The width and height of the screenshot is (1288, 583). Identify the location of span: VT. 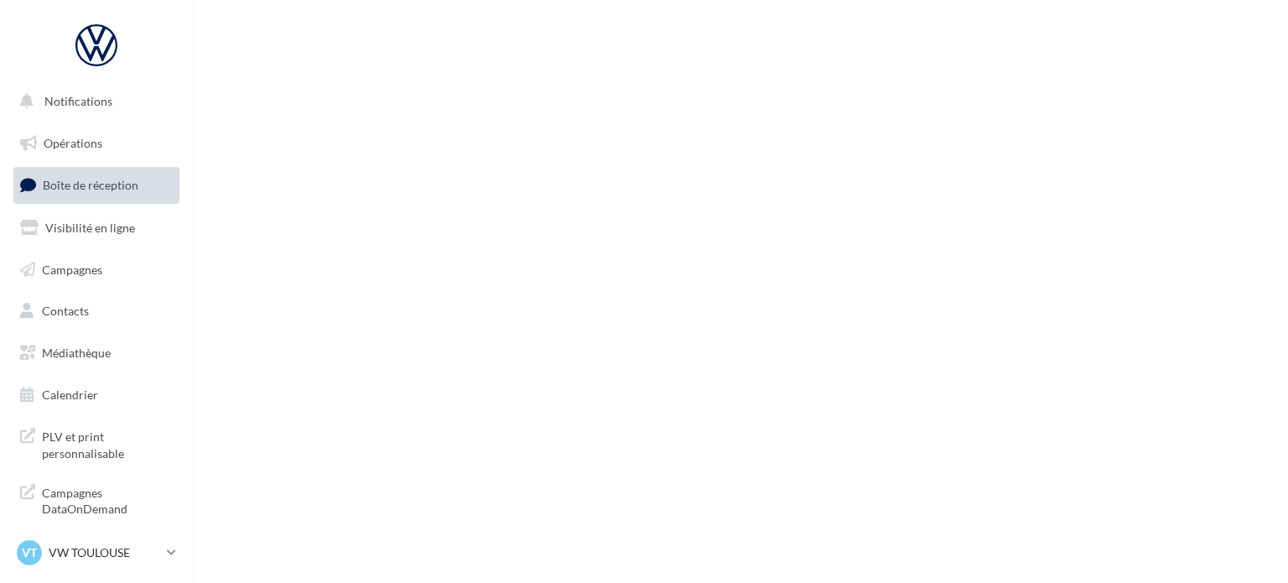
(29, 553).